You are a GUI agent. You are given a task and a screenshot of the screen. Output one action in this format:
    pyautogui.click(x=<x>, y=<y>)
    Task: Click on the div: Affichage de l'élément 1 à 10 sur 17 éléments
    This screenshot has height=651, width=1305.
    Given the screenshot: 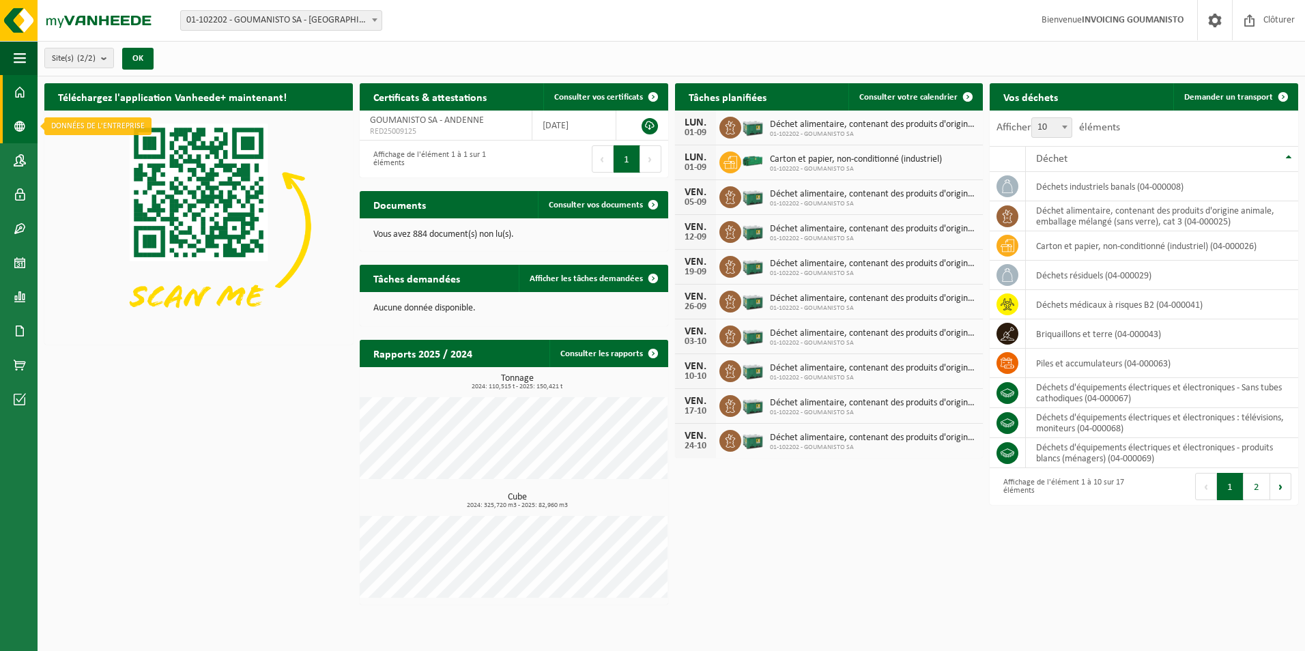 What is the action you would take?
    pyautogui.click(x=1067, y=487)
    